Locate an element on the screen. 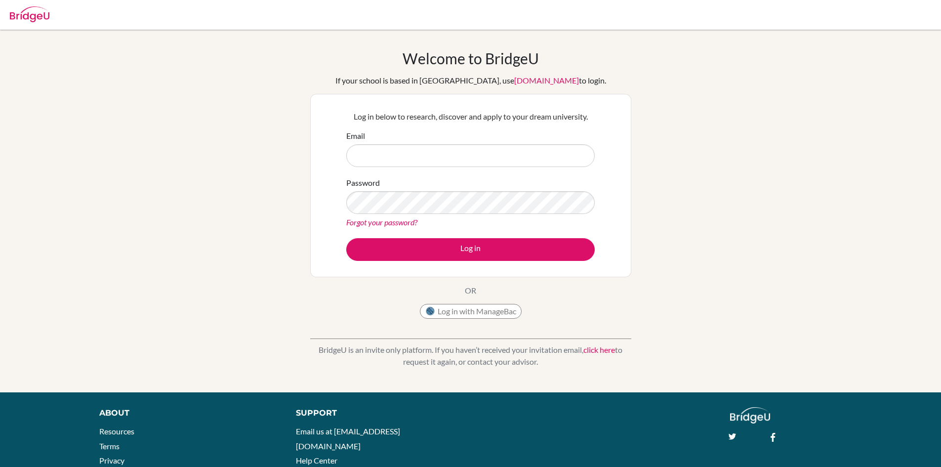 The height and width of the screenshot is (467, 941). p: BridgeU is an invite only platform. If you haven’t received your invitation email, to request it ... is located at coordinates (471, 356).